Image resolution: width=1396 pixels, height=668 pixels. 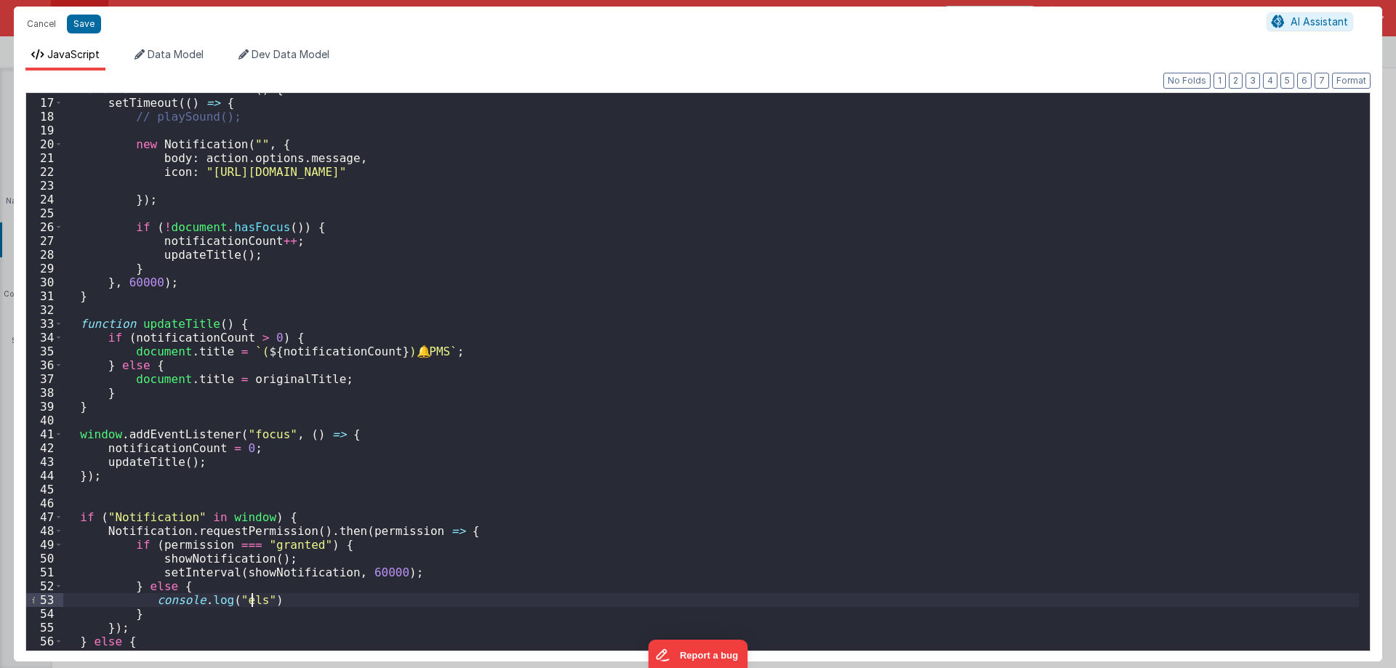 I want to click on div: 34, so click(x=44, y=337).